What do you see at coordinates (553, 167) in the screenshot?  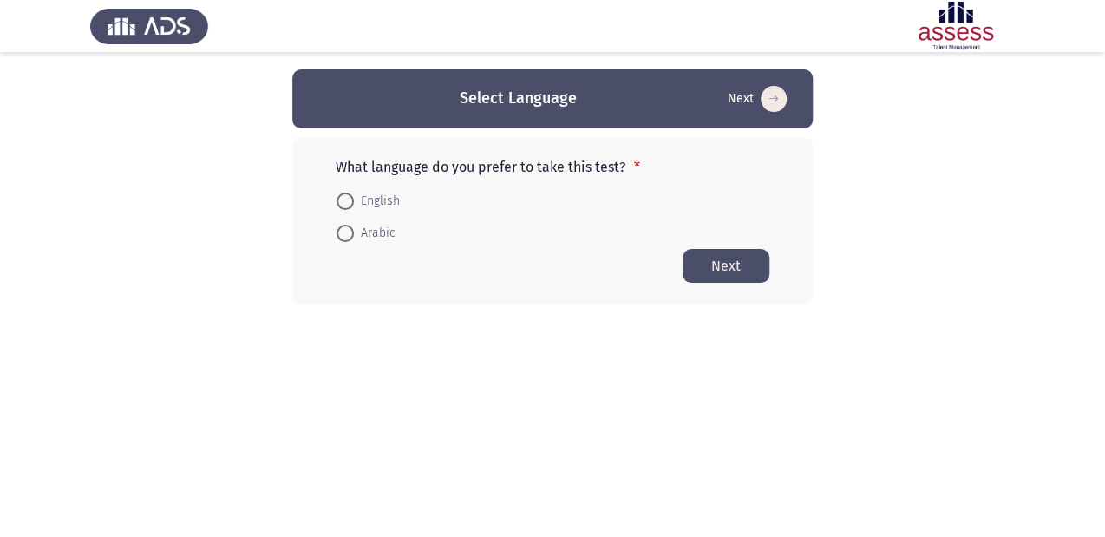 I see `p: What language do you prefer to take this test?` at bounding box center [553, 167].